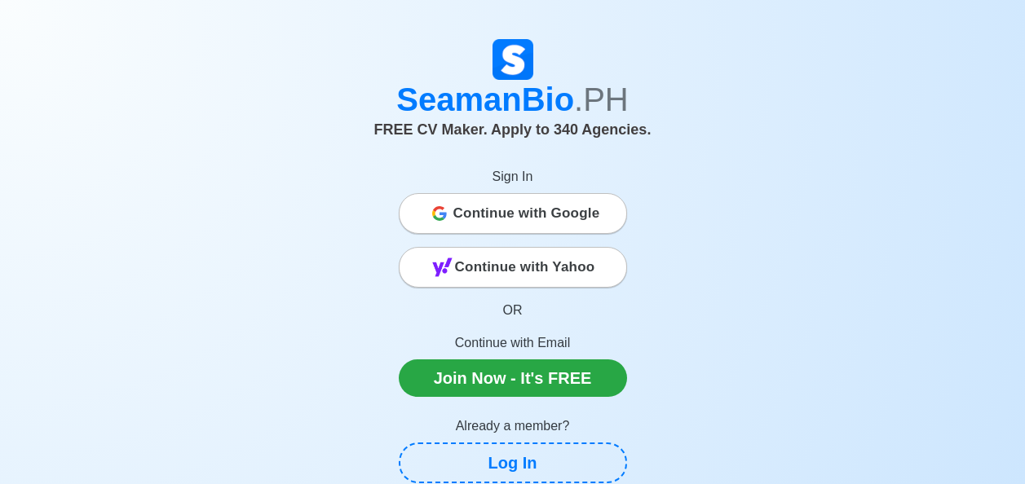  I want to click on a: Join Now - It's FREE, so click(513, 378).